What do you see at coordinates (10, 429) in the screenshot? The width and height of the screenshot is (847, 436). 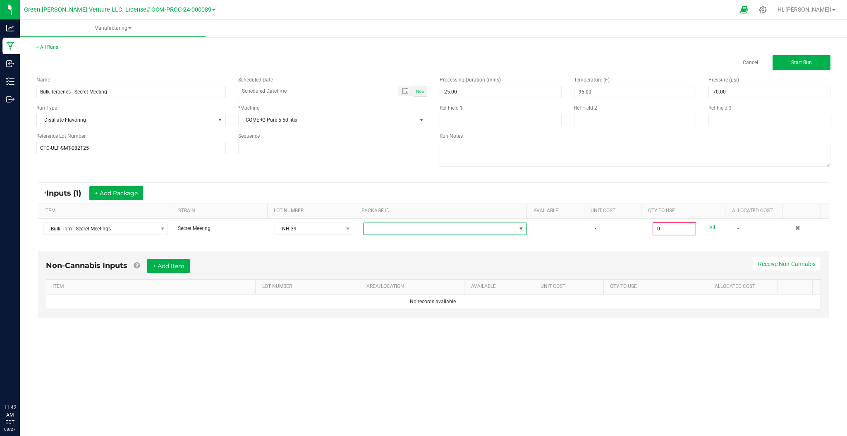 I see `p: 08/27` at bounding box center [10, 429].